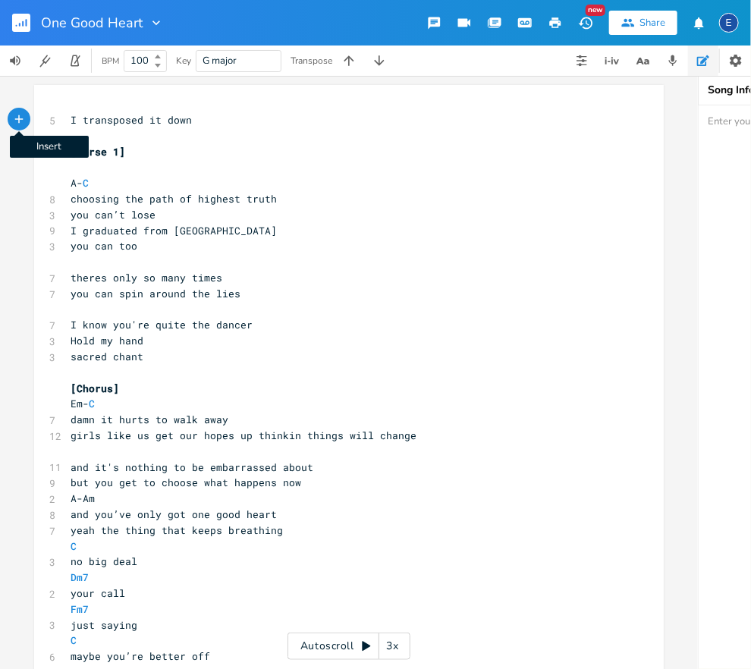  I want to click on div: Erin Nicole, so click(729, 23).